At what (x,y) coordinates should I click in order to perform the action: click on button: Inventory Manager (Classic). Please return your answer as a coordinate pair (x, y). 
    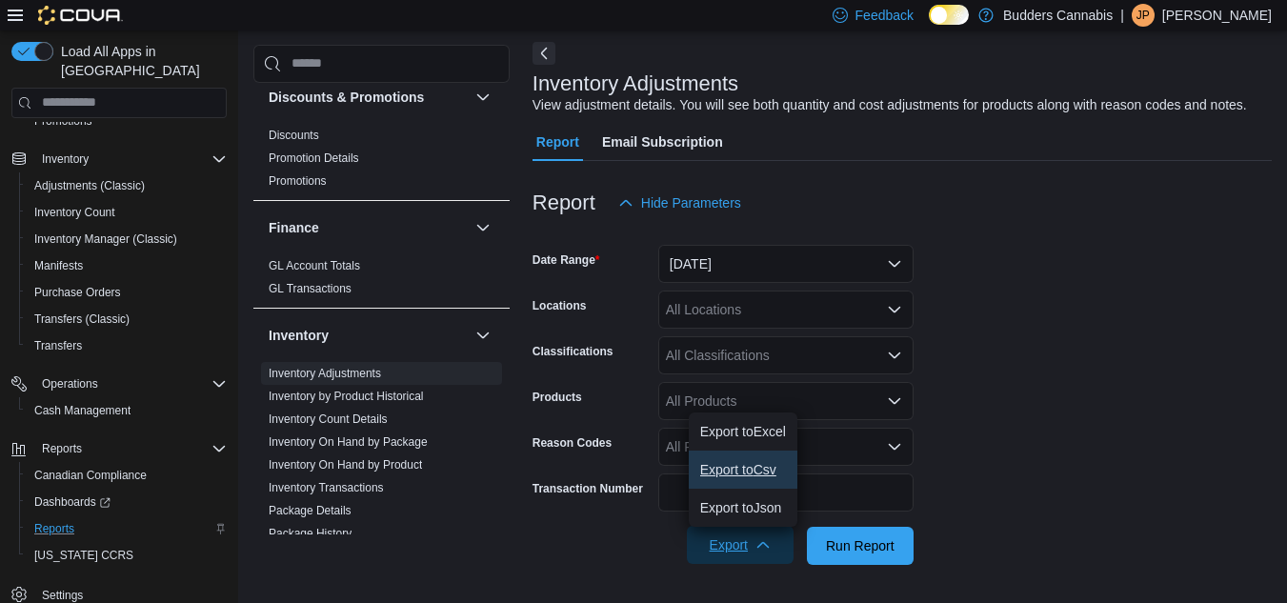
    Looking at the image, I should click on (127, 239).